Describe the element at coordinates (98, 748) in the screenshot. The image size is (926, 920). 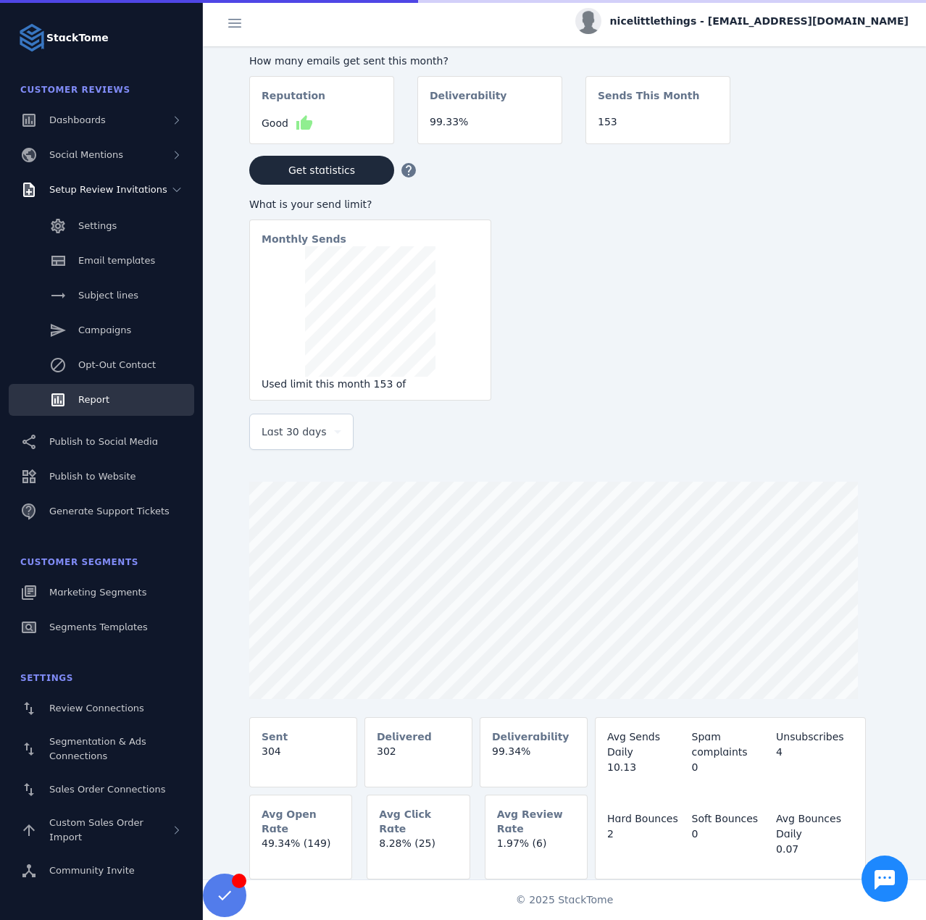
I see `span: Segmentation & Ads Connections` at that location.